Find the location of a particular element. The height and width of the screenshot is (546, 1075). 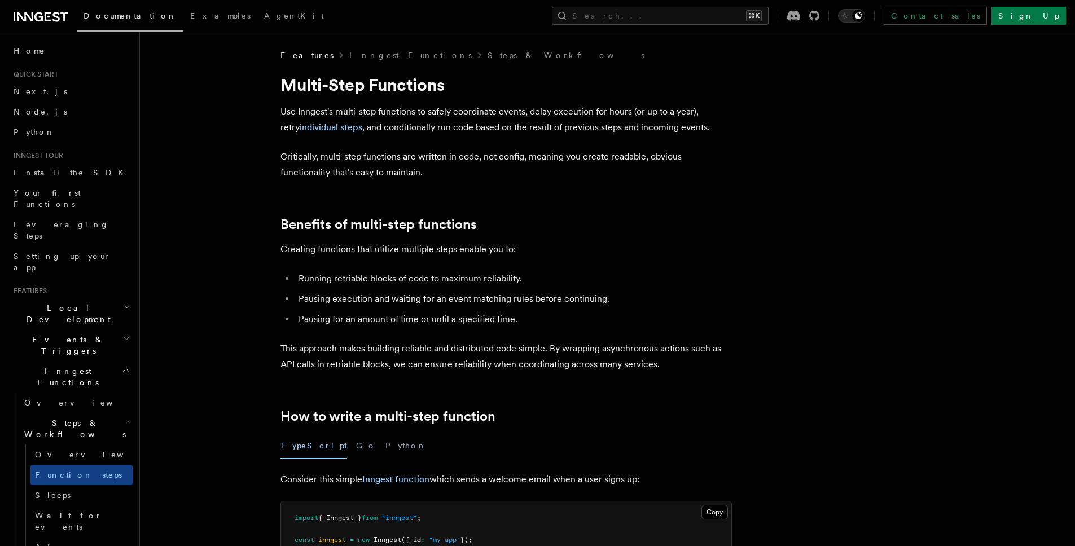

span: AgentKit is located at coordinates (294, 16).